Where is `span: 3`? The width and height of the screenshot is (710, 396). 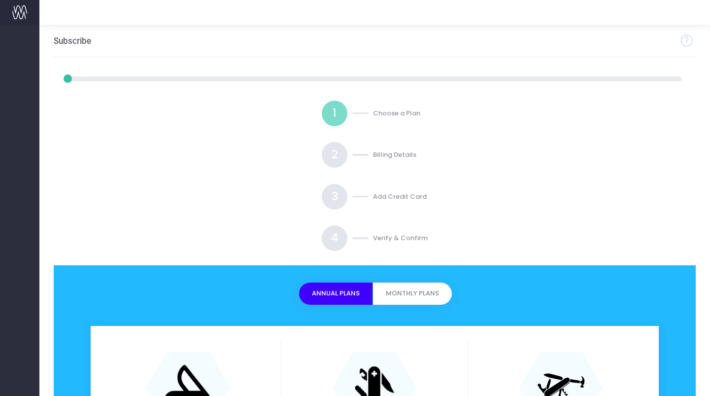
span: 3 is located at coordinates (335, 196).